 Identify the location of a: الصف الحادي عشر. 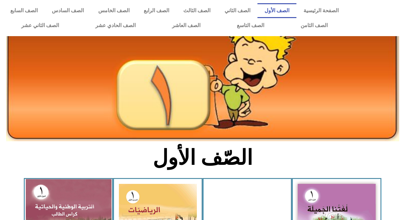
(116, 25).